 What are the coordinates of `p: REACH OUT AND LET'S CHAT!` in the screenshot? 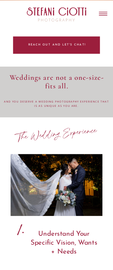 It's located at (57, 45).